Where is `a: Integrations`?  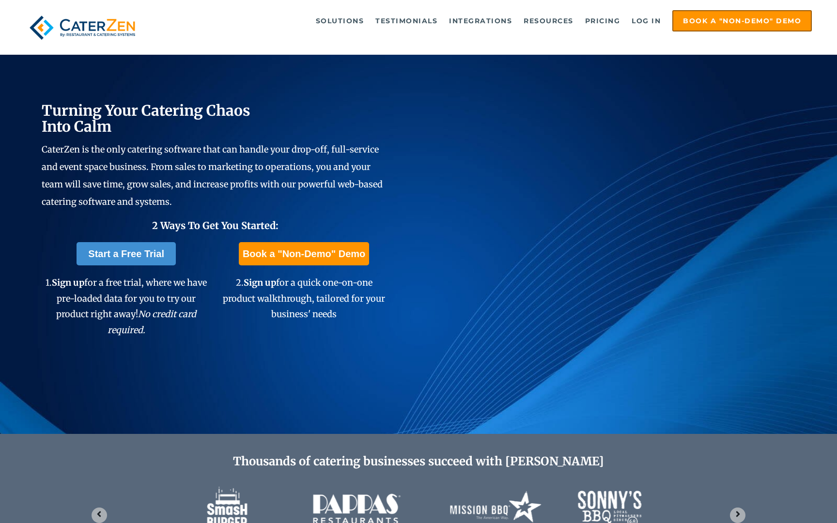
a: Integrations is located at coordinates (480, 21).